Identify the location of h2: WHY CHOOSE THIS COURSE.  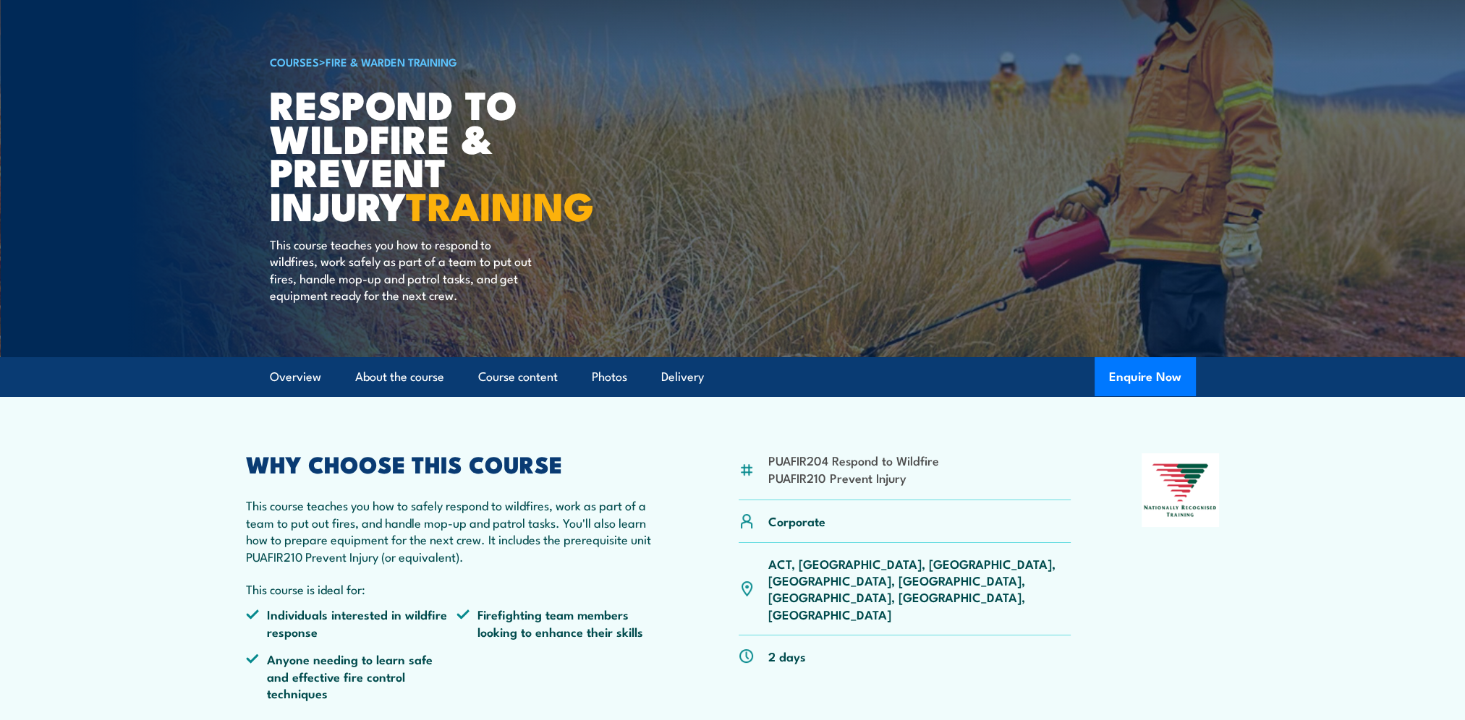
(457, 464).